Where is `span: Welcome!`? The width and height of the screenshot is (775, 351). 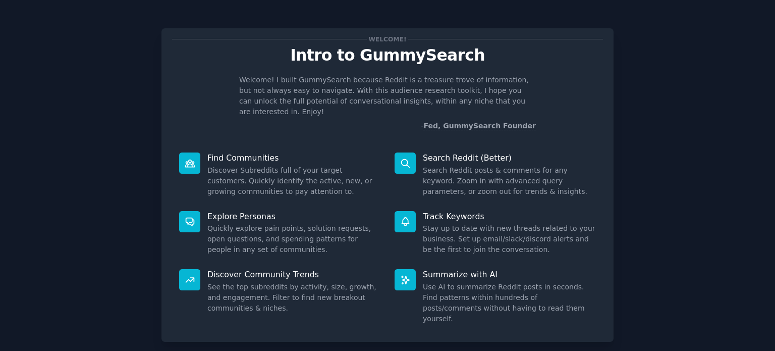
span: Welcome! is located at coordinates (388, 39).